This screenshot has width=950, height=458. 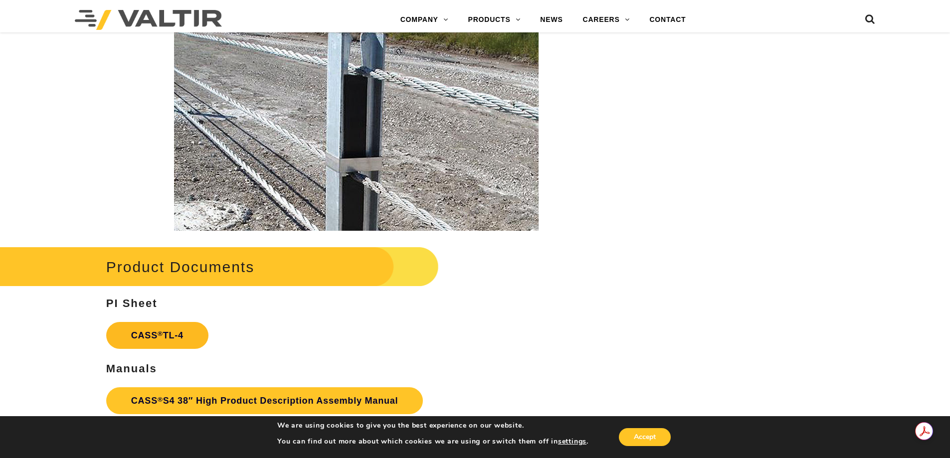 What do you see at coordinates (433, 426) in the screenshot?
I see `p: We are using cookies to give you the best experience on our website.` at bounding box center [433, 426].